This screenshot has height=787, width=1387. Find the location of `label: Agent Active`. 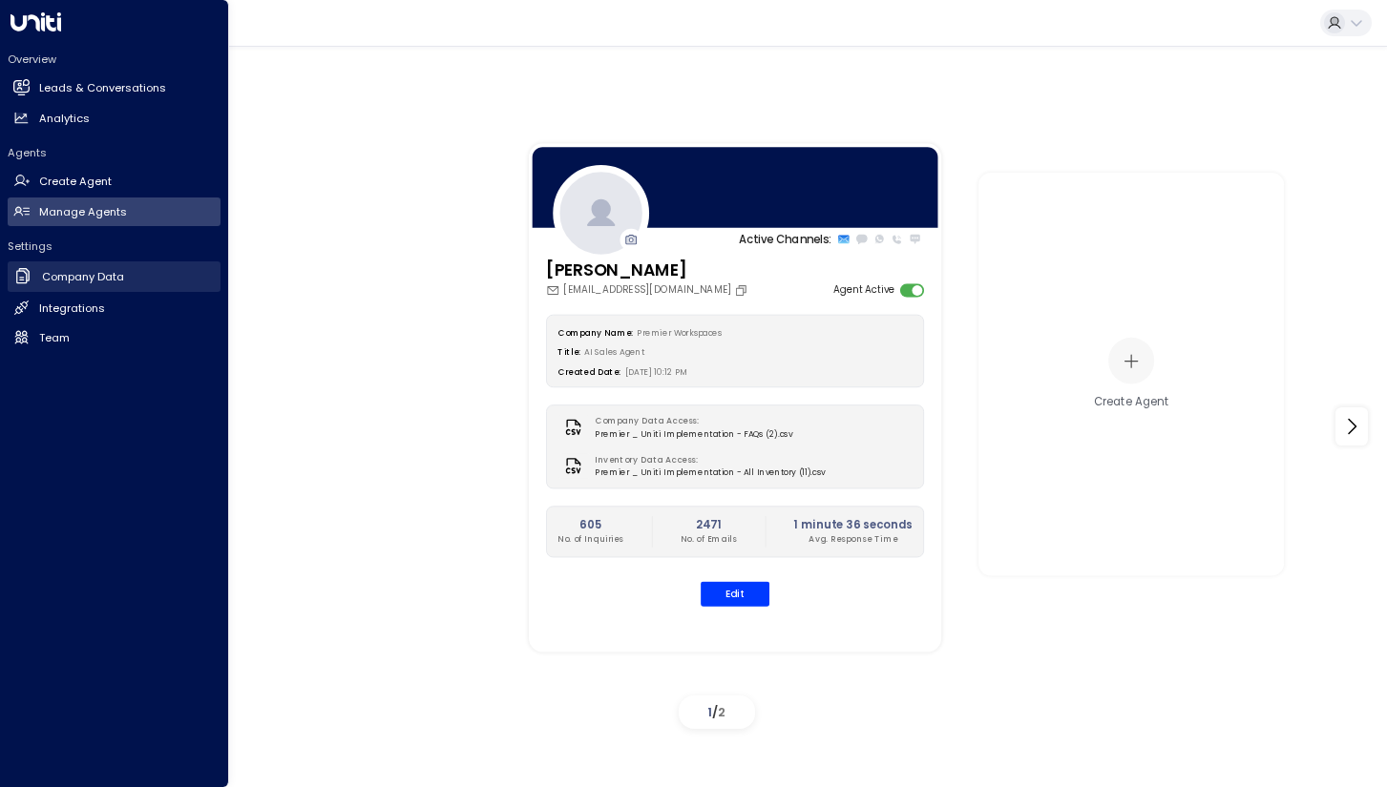

label: Agent Active is located at coordinates (864, 290).